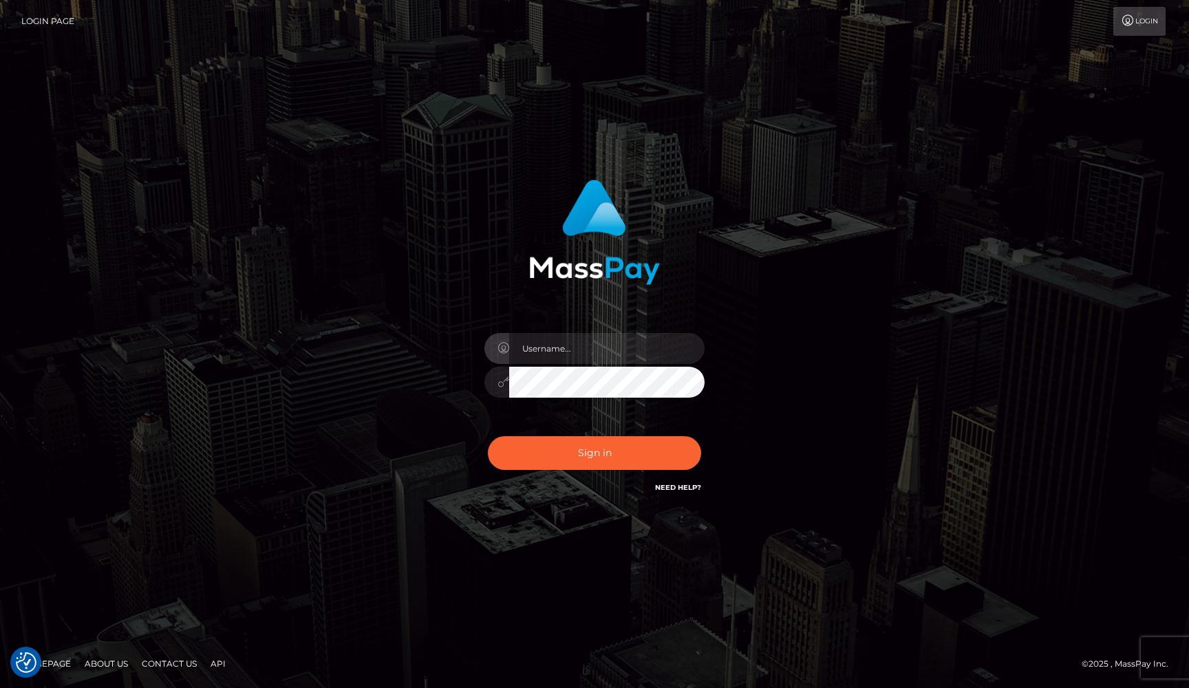 Image resolution: width=1189 pixels, height=688 pixels. I want to click on a: API, so click(218, 663).